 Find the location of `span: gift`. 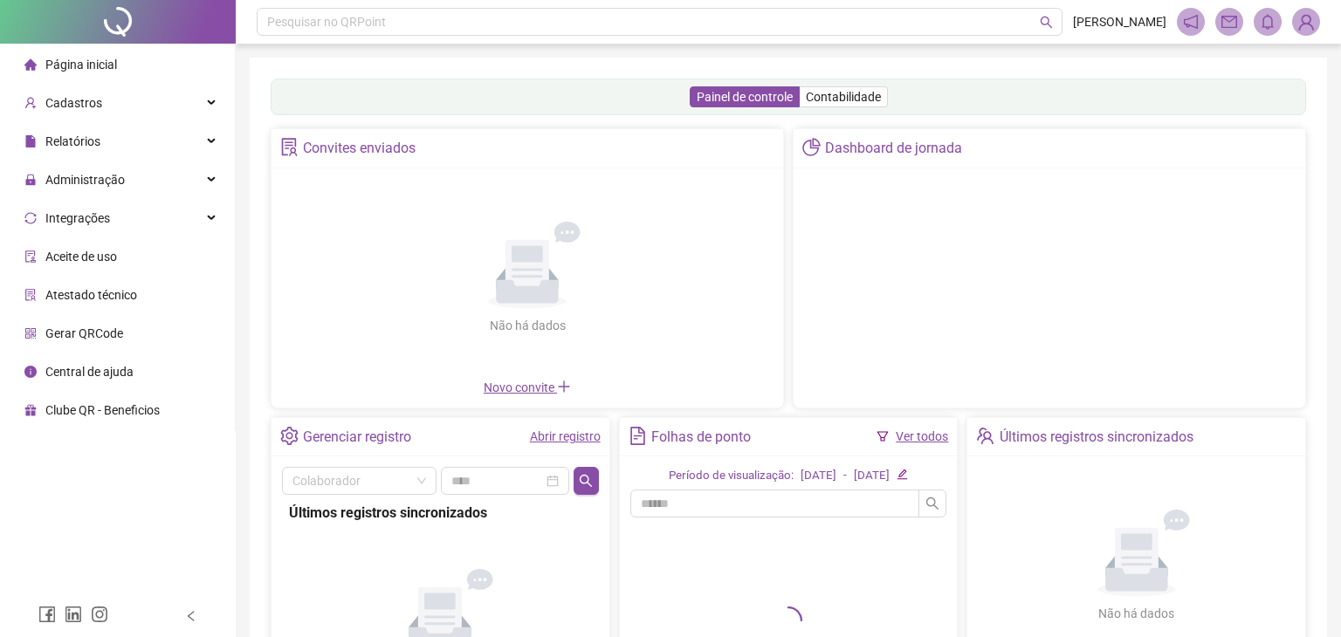

span: gift is located at coordinates (31, 410).